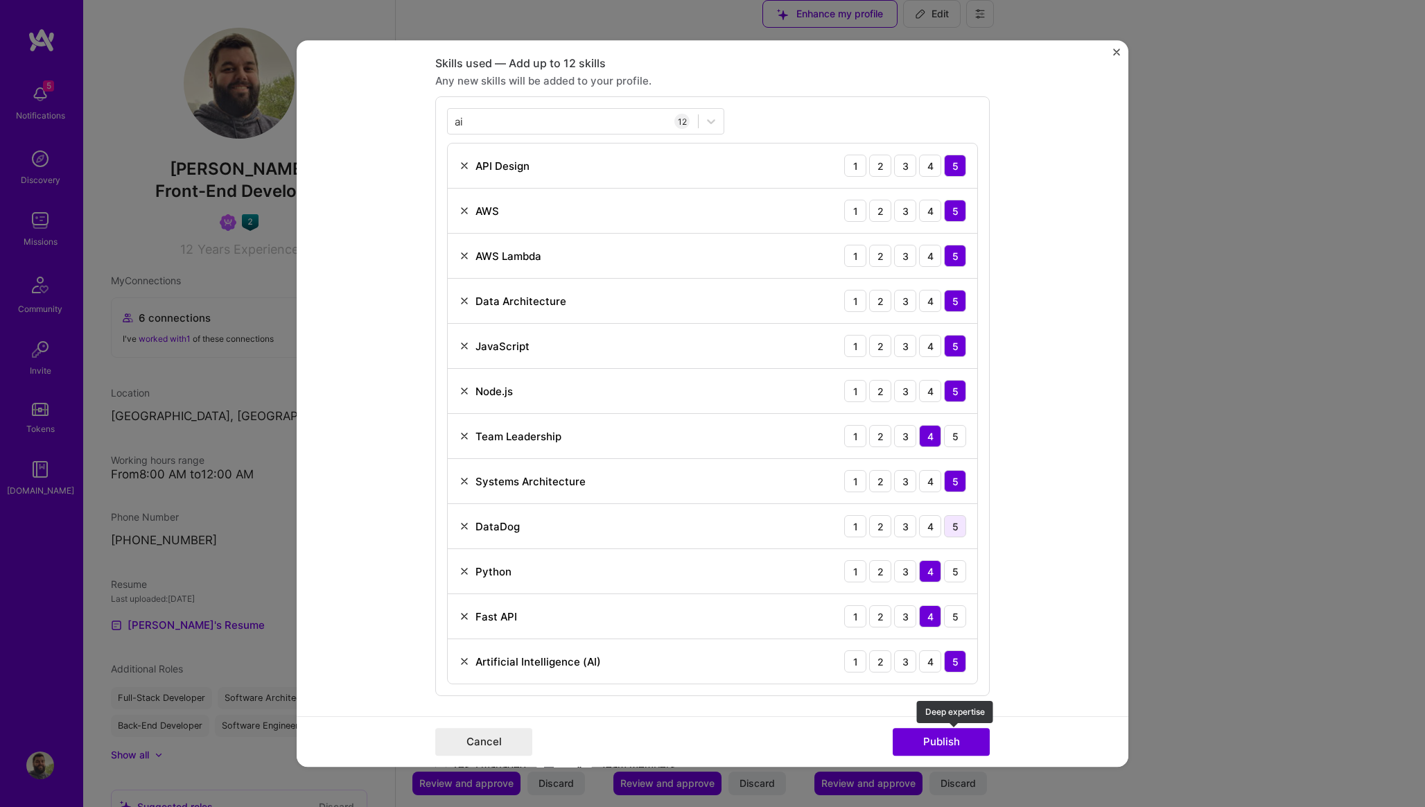  Describe the element at coordinates (712, 80) in the screenshot. I see `div: Any new skills will be added to your profile.` at that location.